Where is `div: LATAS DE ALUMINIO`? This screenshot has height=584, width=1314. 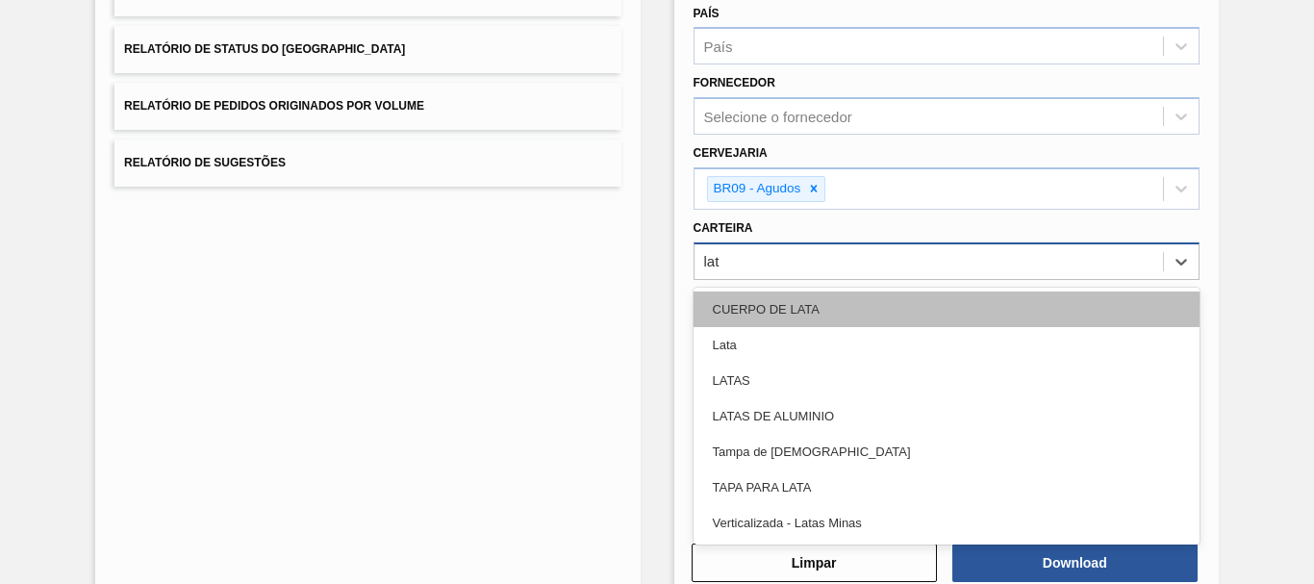 div: LATAS DE ALUMINIO is located at coordinates (946, 415).